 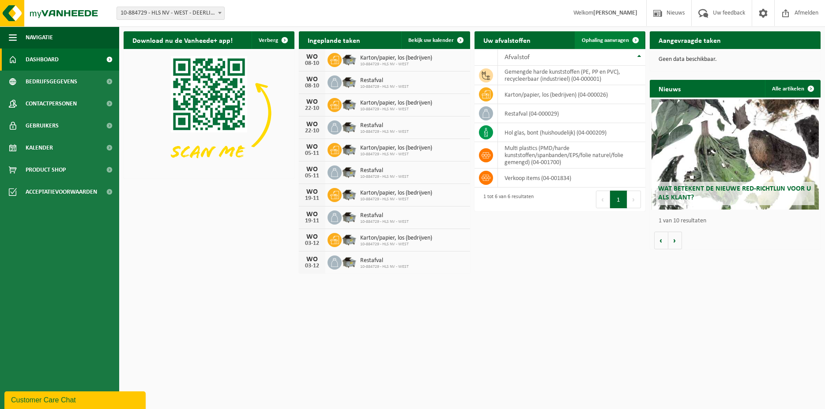 I want to click on span: Verberg, so click(x=268, y=40).